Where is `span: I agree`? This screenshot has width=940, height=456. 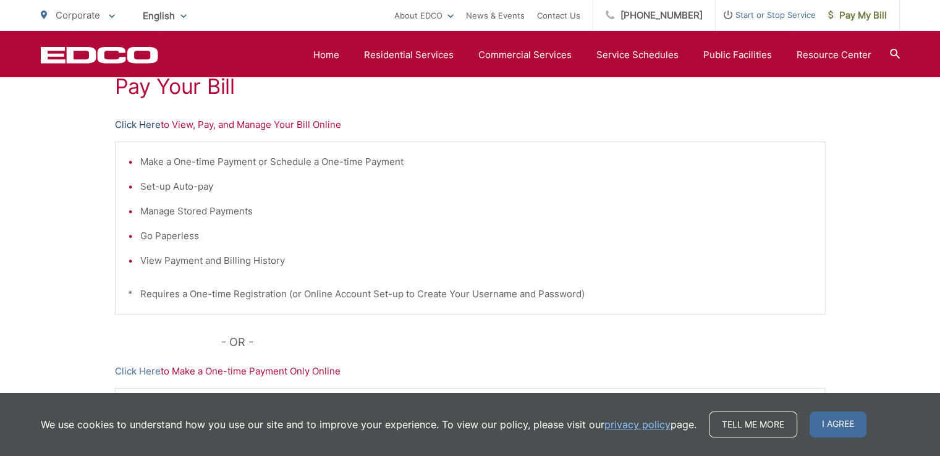 span: I agree is located at coordinates (838, 424).